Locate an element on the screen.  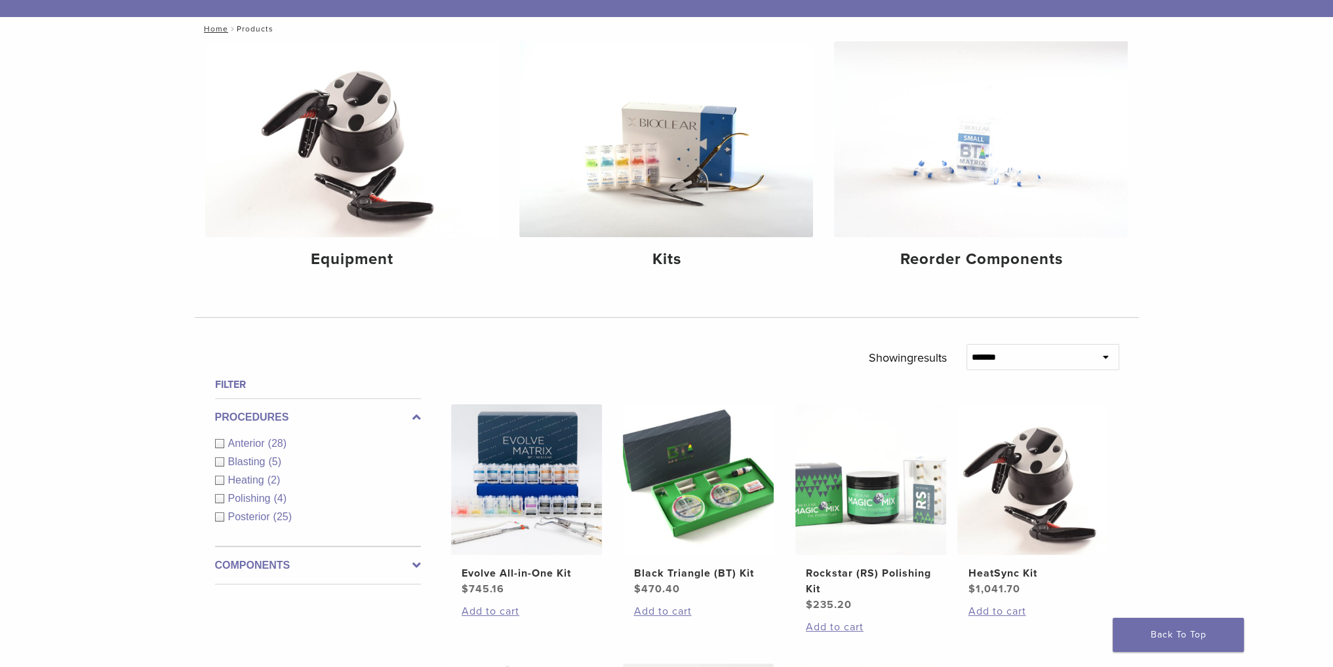
bdi: 1,041.70 is located at coordinates (993, 589).